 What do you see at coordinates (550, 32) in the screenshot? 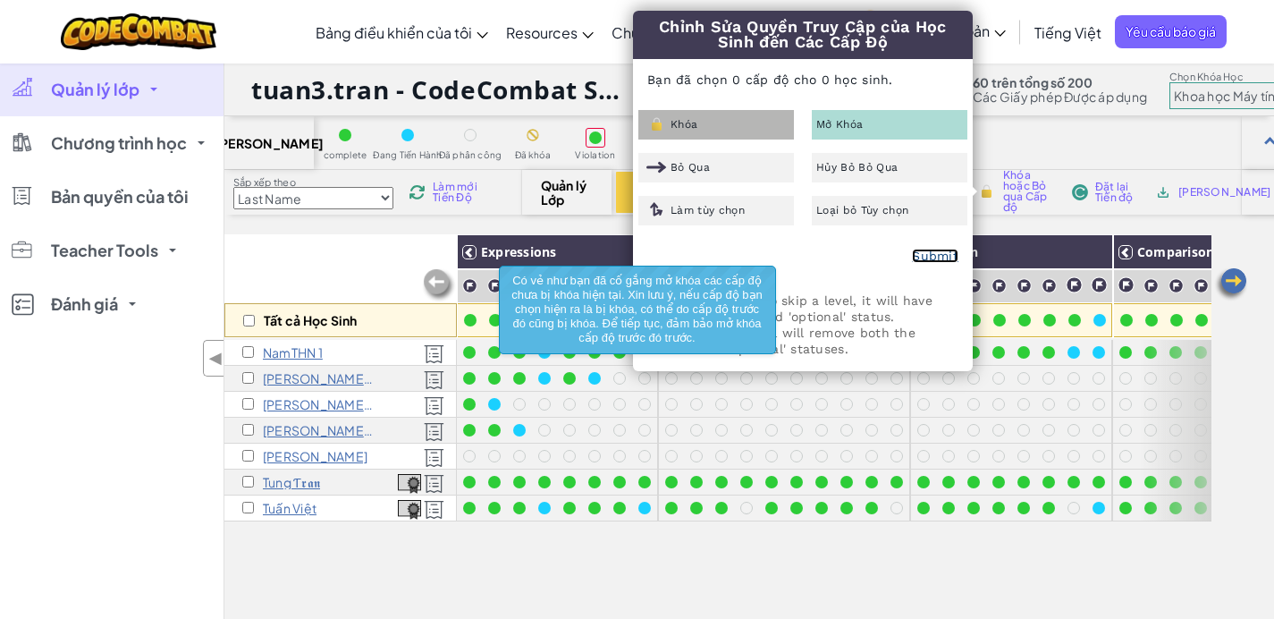
I see `a: Resources` at bounding box center [550, 32].